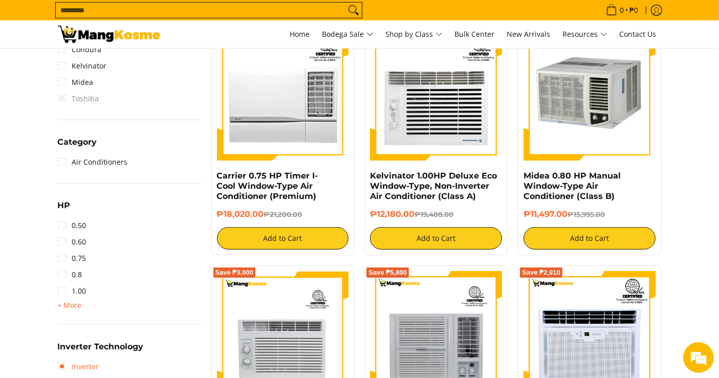 The height and width of the screenshot is (378, 719). What do you see at coordinates (433, 186) in the screenshot?
I see `a: Kelvinator 1.00HP Deluxe Eco Window-Type, Non-Inverter Air Conditioner (Class A)` at bounding box center [433, 186].